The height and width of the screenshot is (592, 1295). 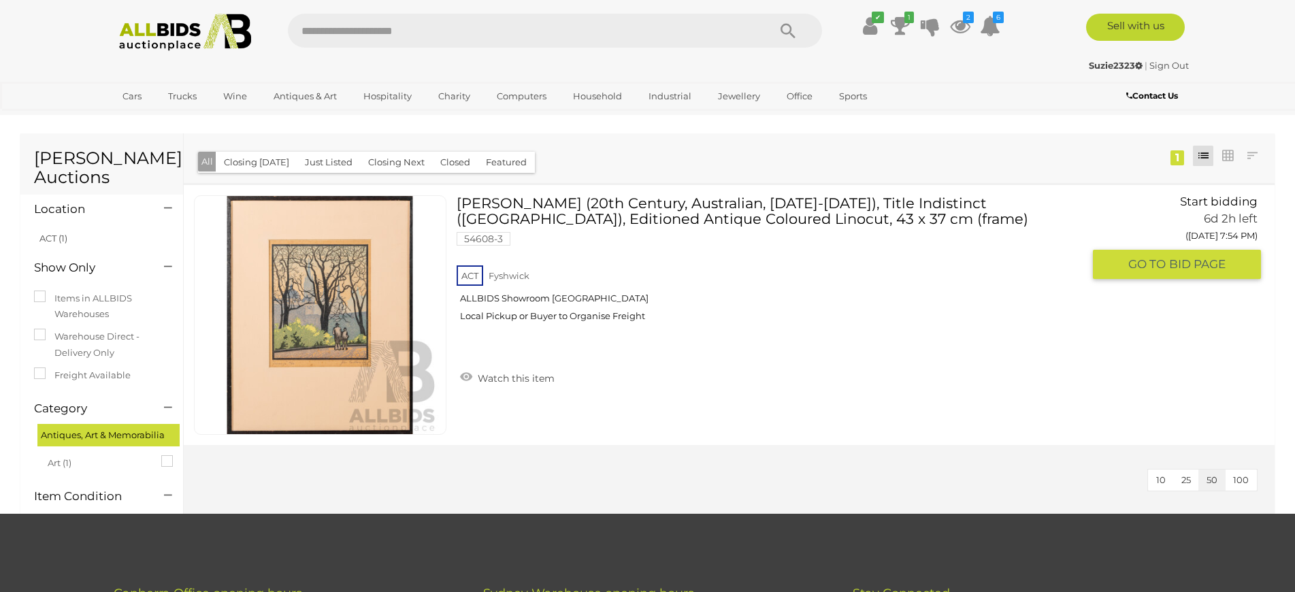 What do you see at coordinates (88, 268) in the screenshot?
I see `h4: Show Only` at bounding box center [88, 268].